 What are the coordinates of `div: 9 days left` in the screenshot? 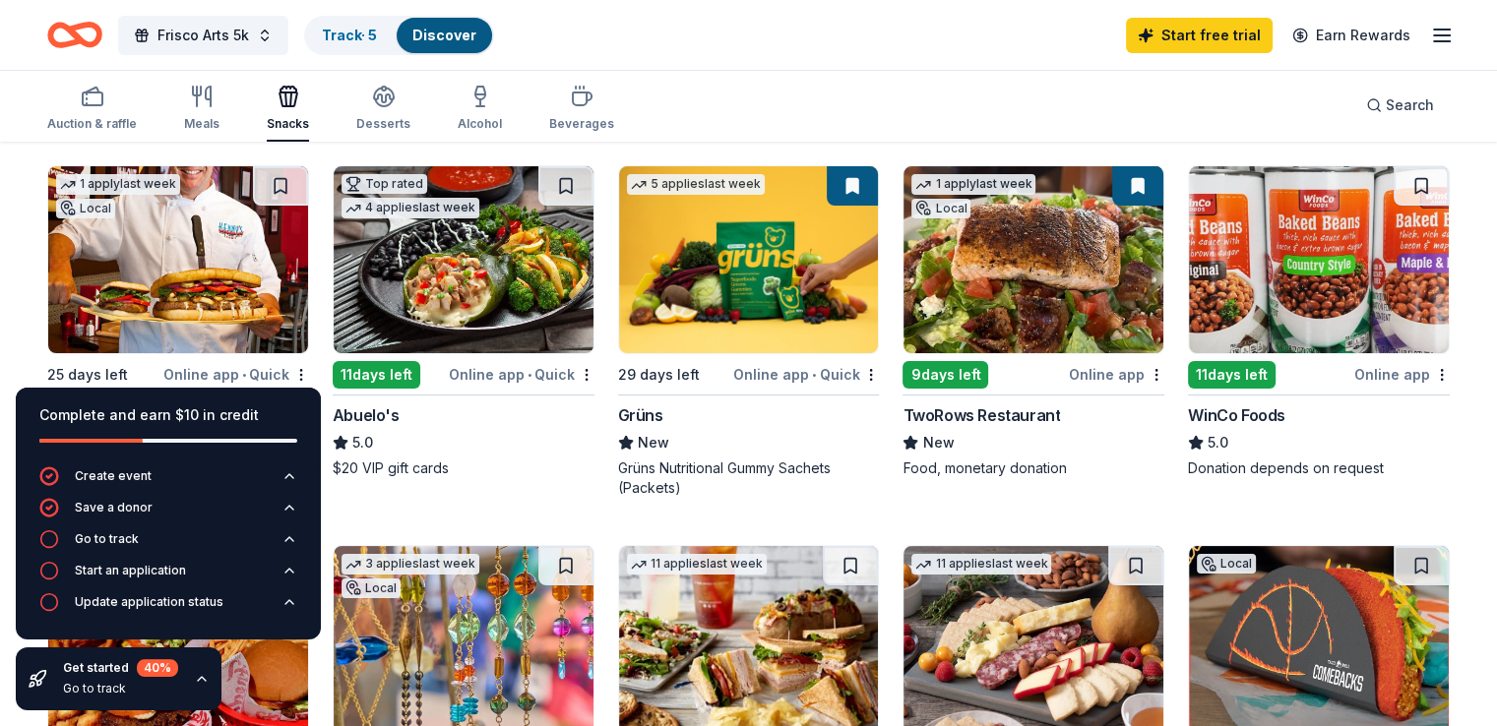 It's located at (945, 375).